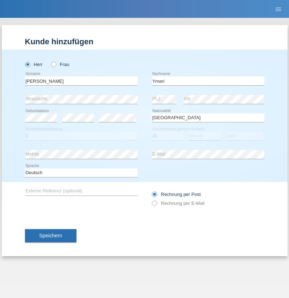  What do you see at coordinates (51, 236) in the screenshot?
I see `span: Speichern` at bounding box center [51, 236].